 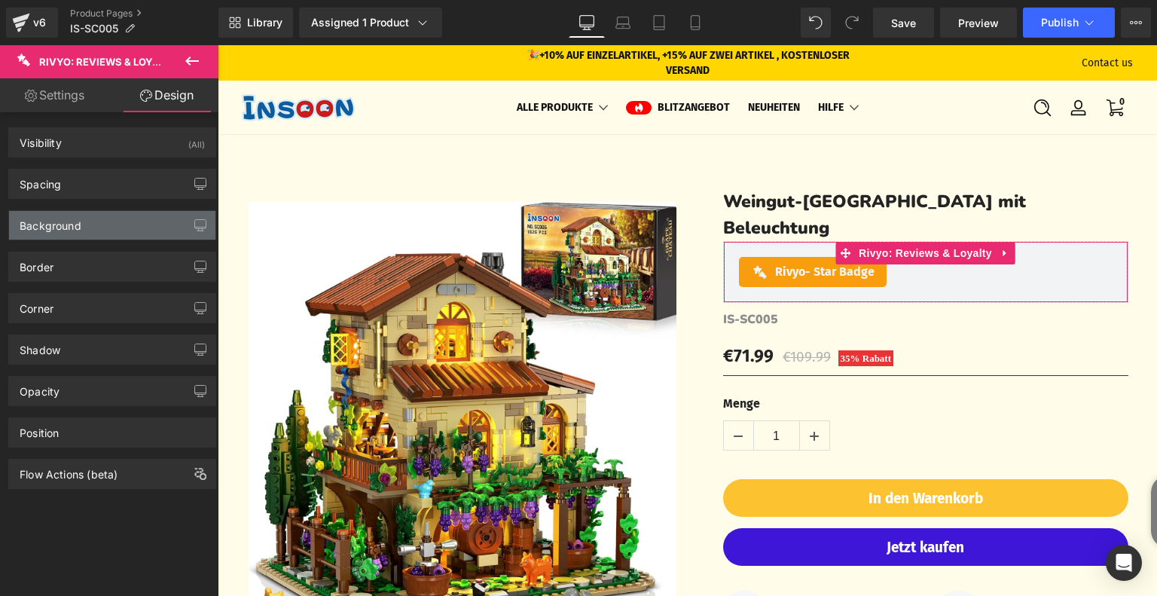 I want to click on div: Background, so click(x=50, y=222).